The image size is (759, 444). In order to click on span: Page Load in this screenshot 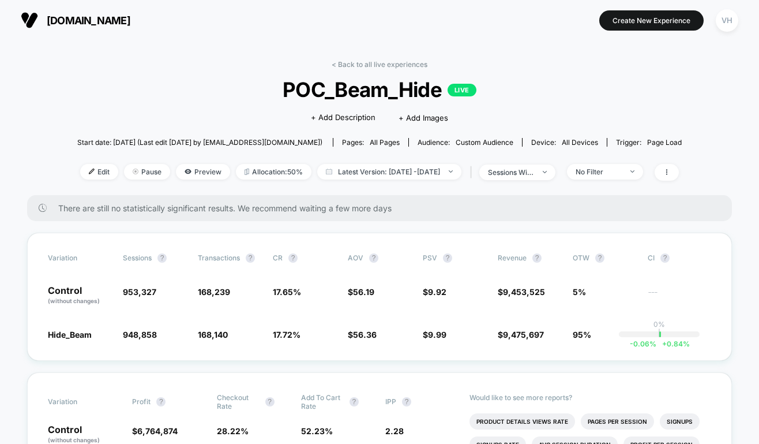, I will do `click(665, 142)`.